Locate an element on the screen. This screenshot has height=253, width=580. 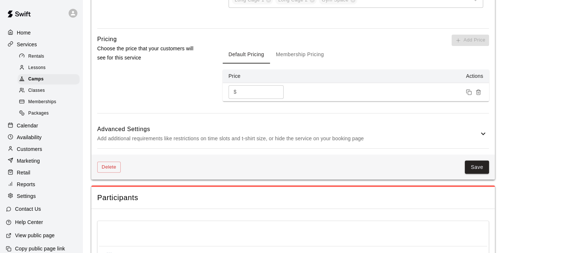
th: Price is located at coordinates (260, 76).